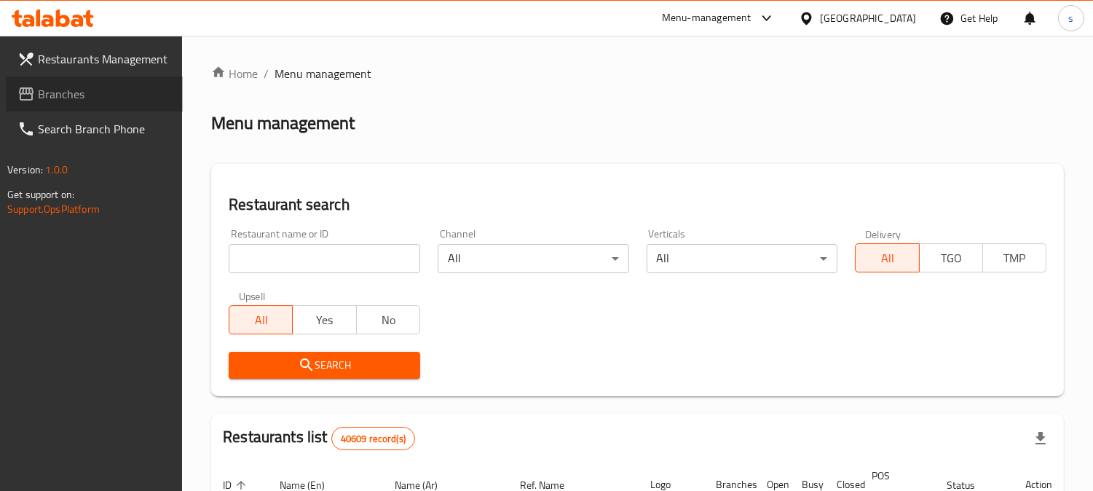 Image resolution: width=1093 pixels, height=491 pixels. Describe the element at coordinates (94, 129) in the screenshot. I see `a: Search Branch Phone` at that location.